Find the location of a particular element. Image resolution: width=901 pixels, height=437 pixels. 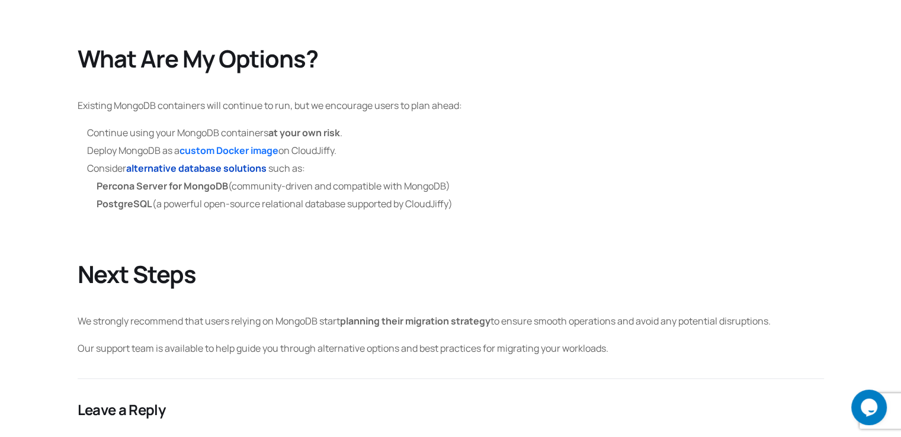

h2: What Are My Options? is located at coordinates (451, 59).